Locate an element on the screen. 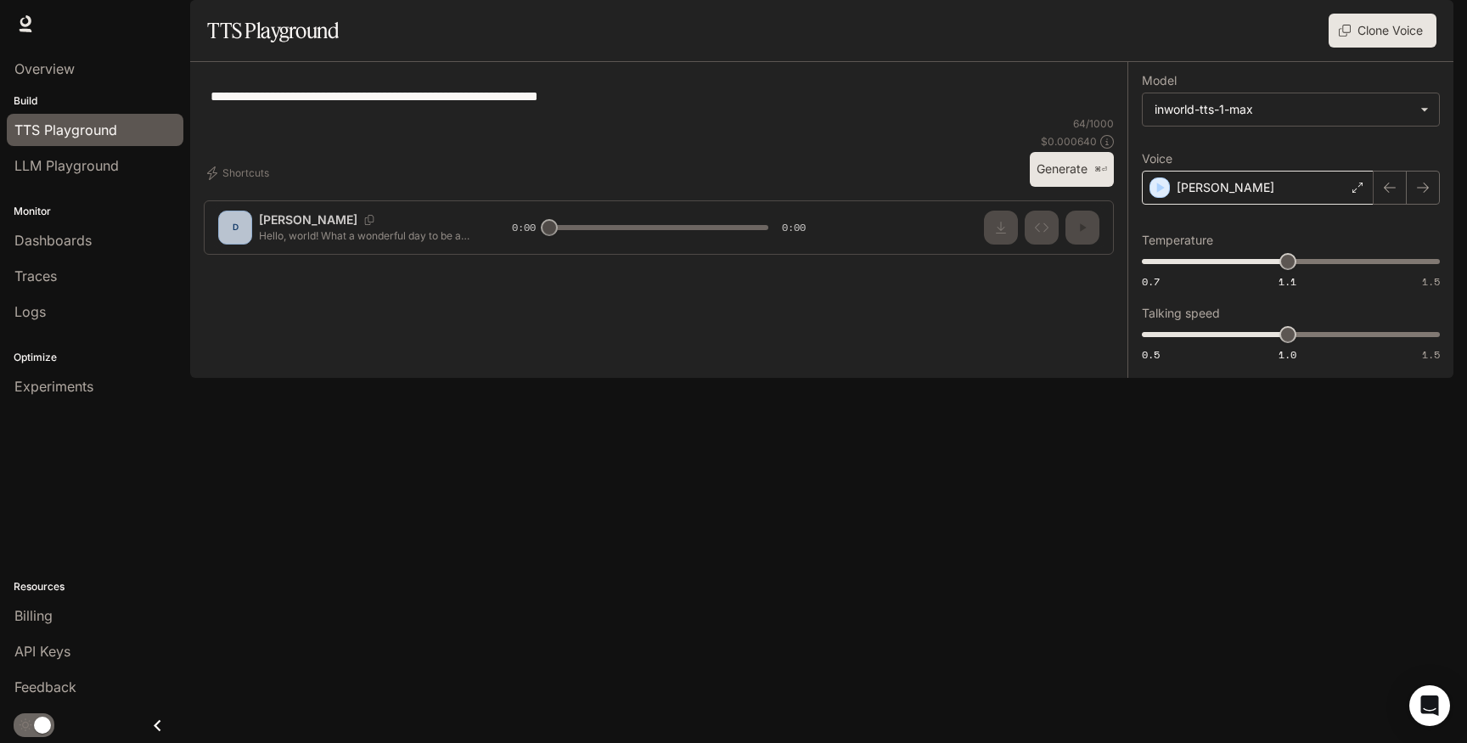 The image size is (1467, 743). p: Model is located at coordinates (1159, 81).